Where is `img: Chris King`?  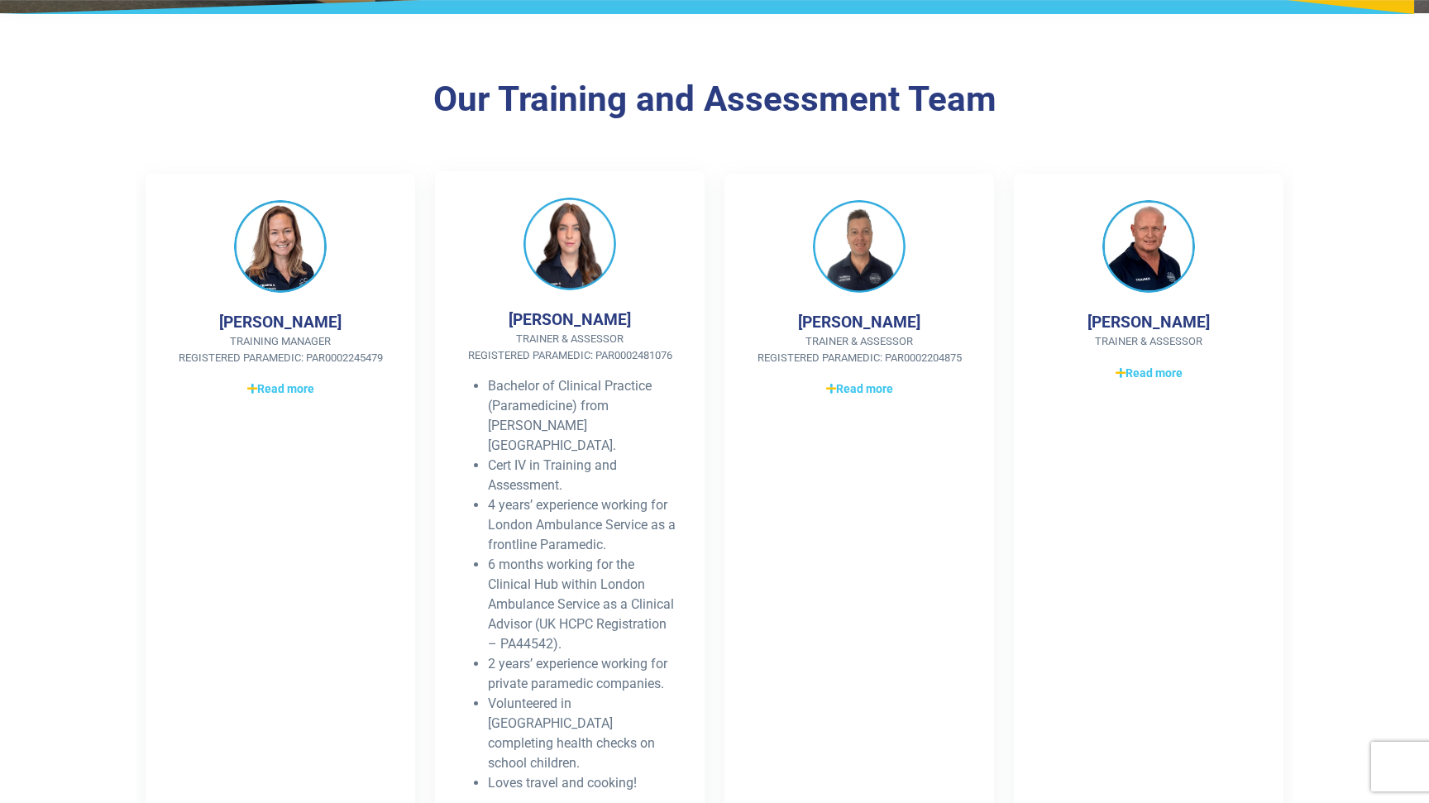 img: Chris King is located at coordinates (859, 246).